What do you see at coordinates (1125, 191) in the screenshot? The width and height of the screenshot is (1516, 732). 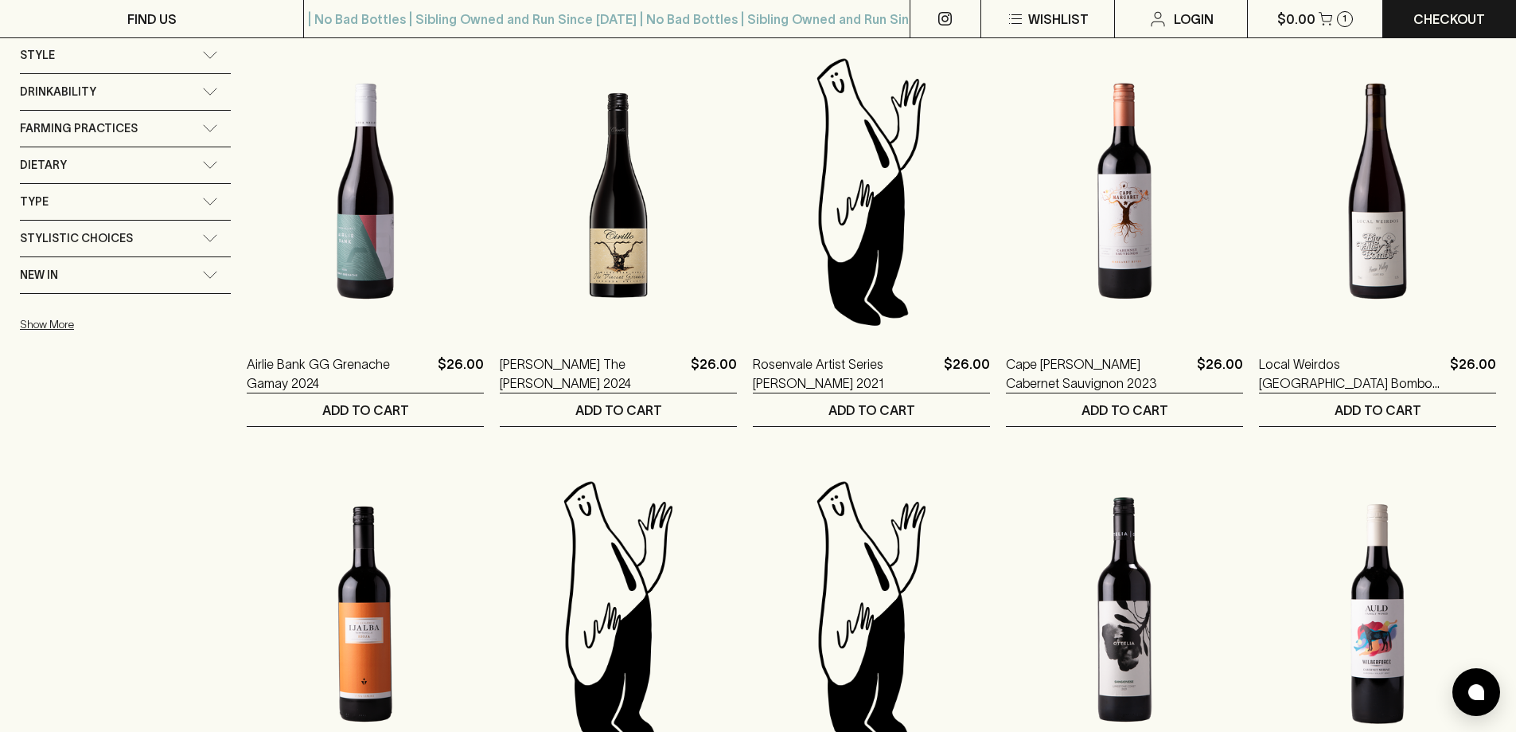 I see `img: Cape Margaret Cabernet Sauvignon 2023` at bounding box center [1125, 191].